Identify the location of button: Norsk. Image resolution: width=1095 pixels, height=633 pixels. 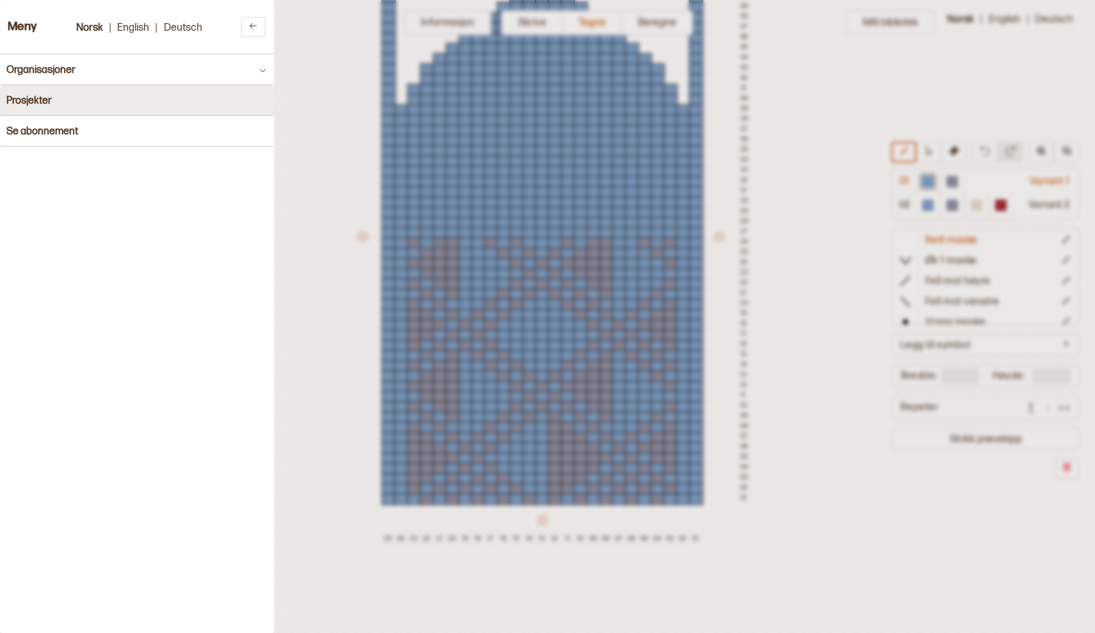
(90, 27).